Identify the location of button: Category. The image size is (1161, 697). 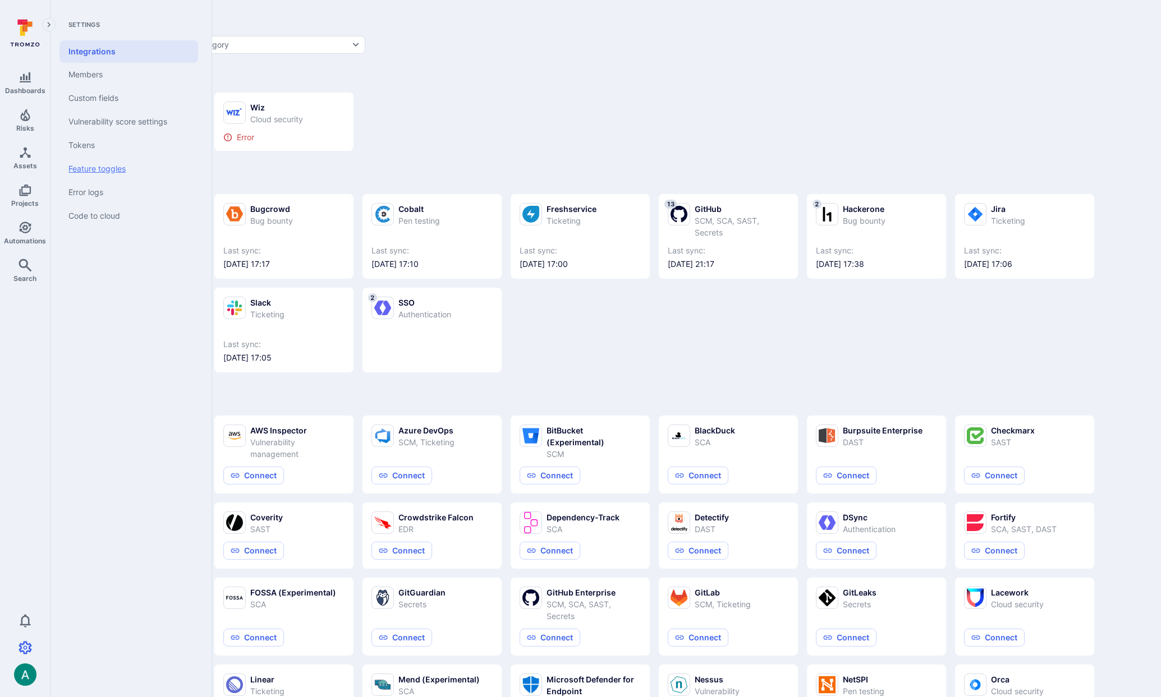
(277, 45).